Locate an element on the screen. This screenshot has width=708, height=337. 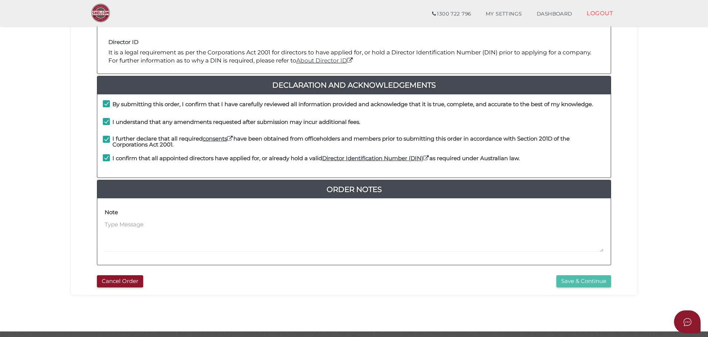
h4: I confirm that all appointed directors have applied for, or already hold a valid as required unde... is located at coordinates (316, 158).